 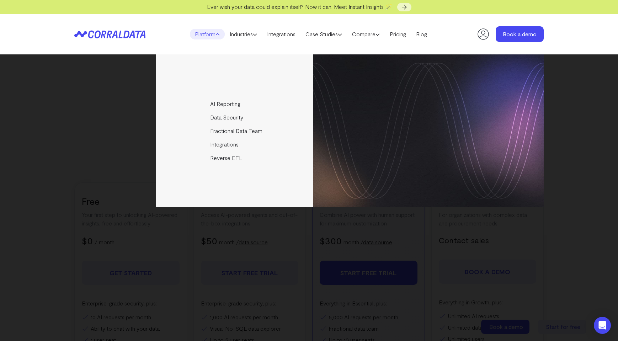 What do you see at coordinates (422, 34) in the screenshot?
I see `a: Blog` at bounding box center [422, 34].